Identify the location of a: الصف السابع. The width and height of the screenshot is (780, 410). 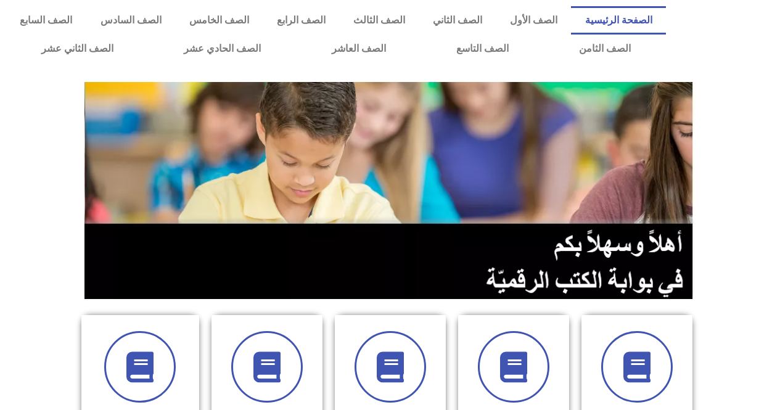
(46, 20).